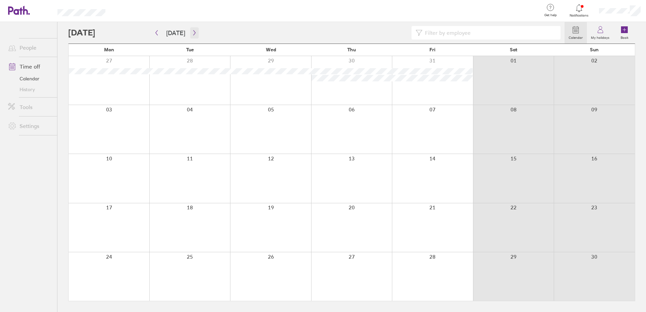 Image resolution: width=646 pixels, height=312 pixels. What do you see at coordinates (30, 48) in the screenshot?
I see `a: People` at bounding box center [30, 48].